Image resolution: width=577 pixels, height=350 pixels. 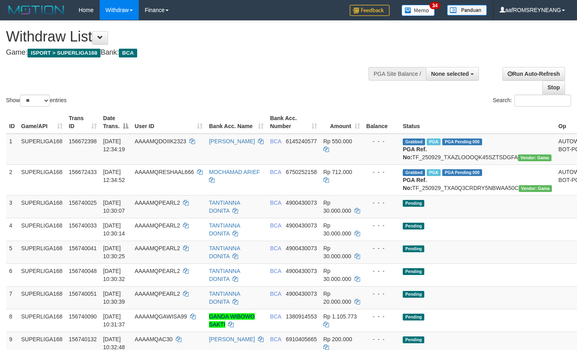 I want to click on span: Rp 550.000, so click(x=338, y=141).